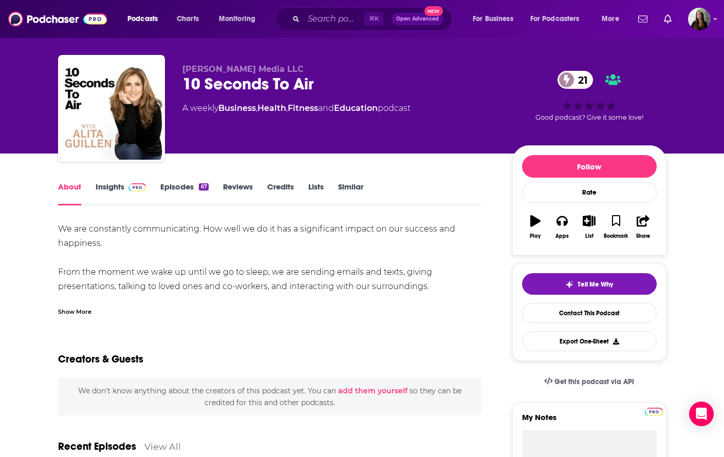  What do you see at coordinates (188, 19) in the screenshot?
I see `a: Charts` at bounding box center [188, 19].